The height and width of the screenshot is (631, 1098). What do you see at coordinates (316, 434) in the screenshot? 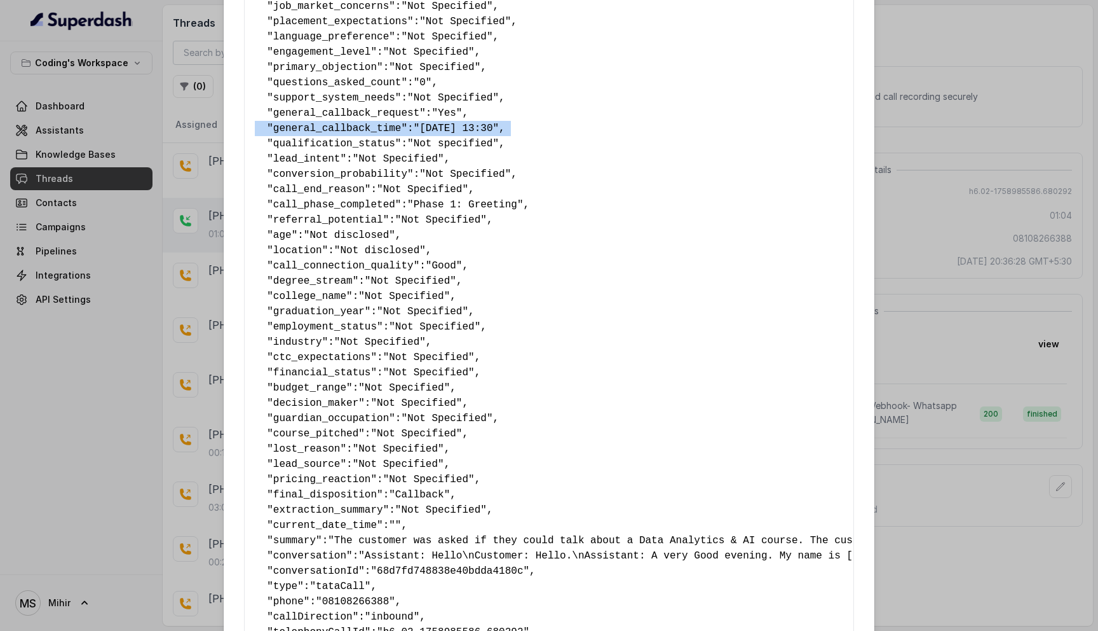
I see `span: course_pitched` at bounding box center [316, 434].